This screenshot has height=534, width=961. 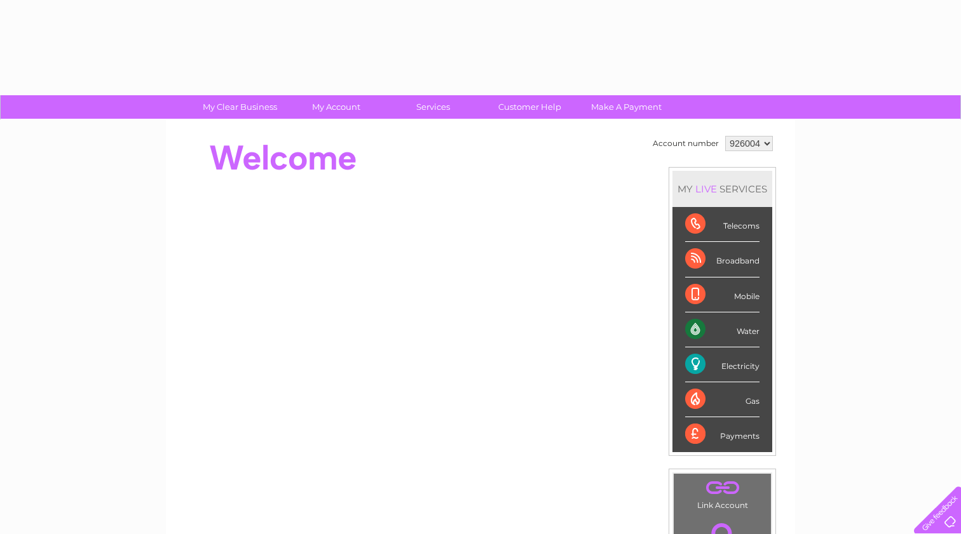 I want to click on div: Broadband, so click(x=722, y=259).